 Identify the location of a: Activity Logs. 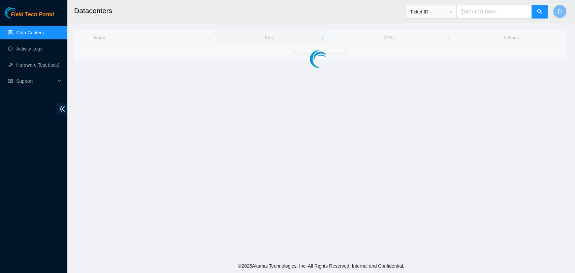
(29, 49).